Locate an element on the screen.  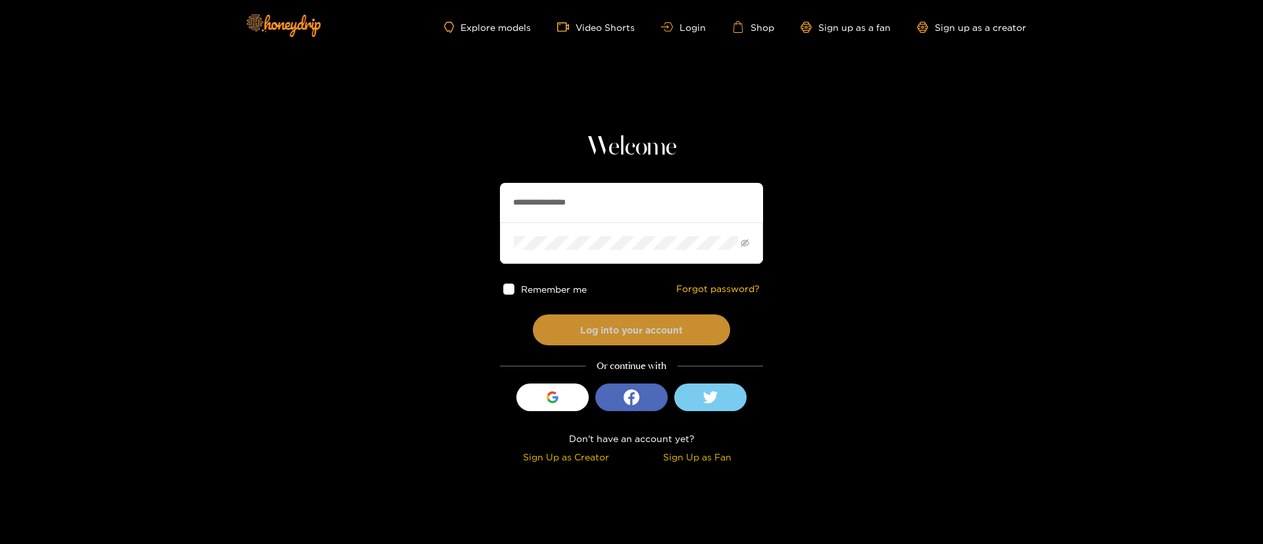
div: Sign Up as Fan is located at coordinates (697, 456).